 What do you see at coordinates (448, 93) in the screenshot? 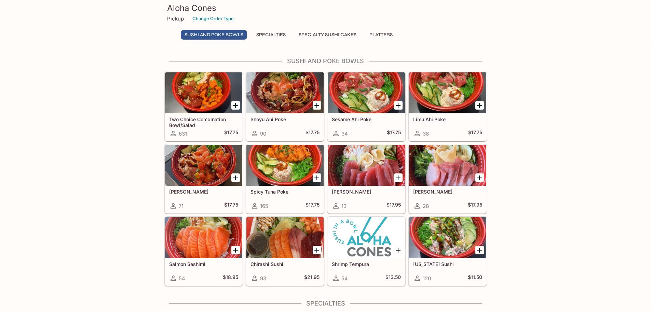
I see `div: Limu Ahi Poke` at bounding box center [448, 93].